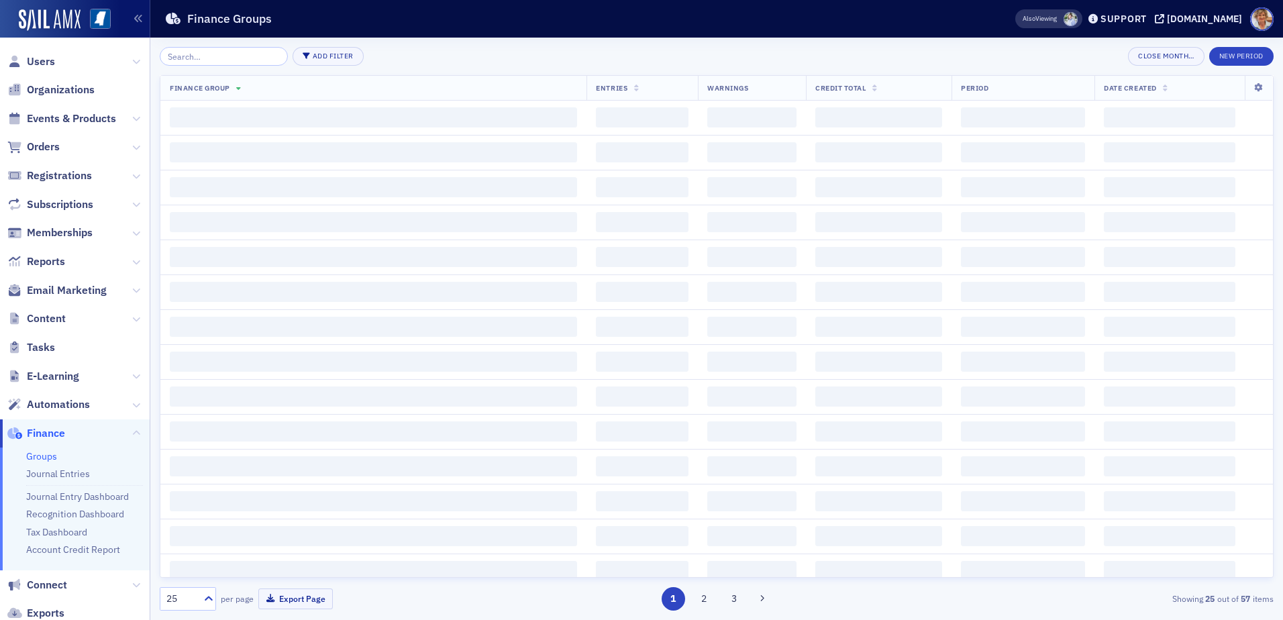 This screenshot has height=620, width=1283. Describe the element at coordinates (1246, 599) in the screenshot. I see `strong: 57` at that location.